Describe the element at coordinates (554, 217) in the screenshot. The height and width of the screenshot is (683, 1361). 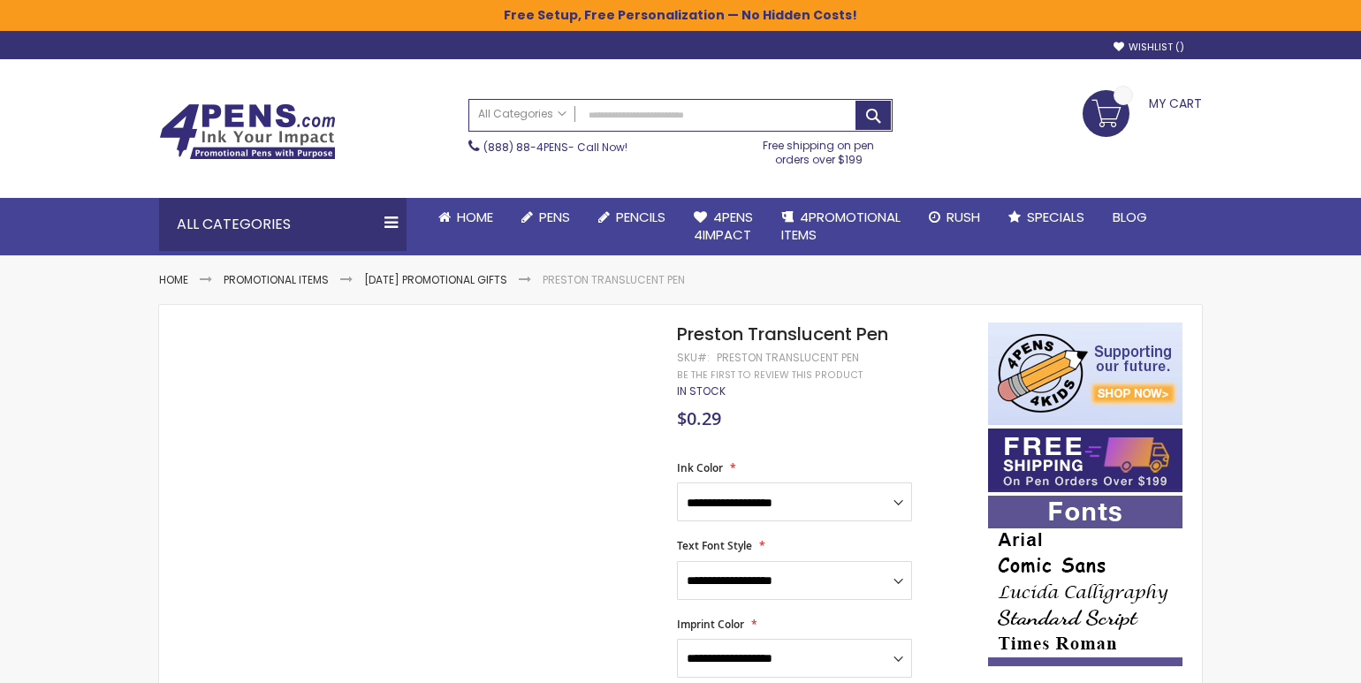
I see `span: Pens` at that location.